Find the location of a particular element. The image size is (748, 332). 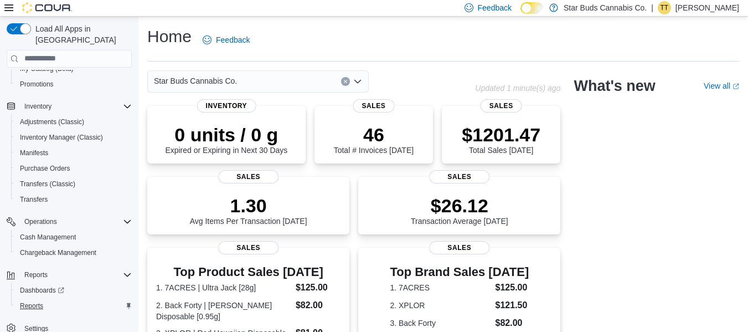

h2: What's new is located at coordinates (614, 86).